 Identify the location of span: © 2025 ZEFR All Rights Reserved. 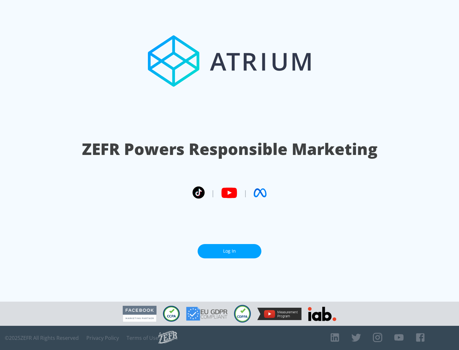
(42, 338).